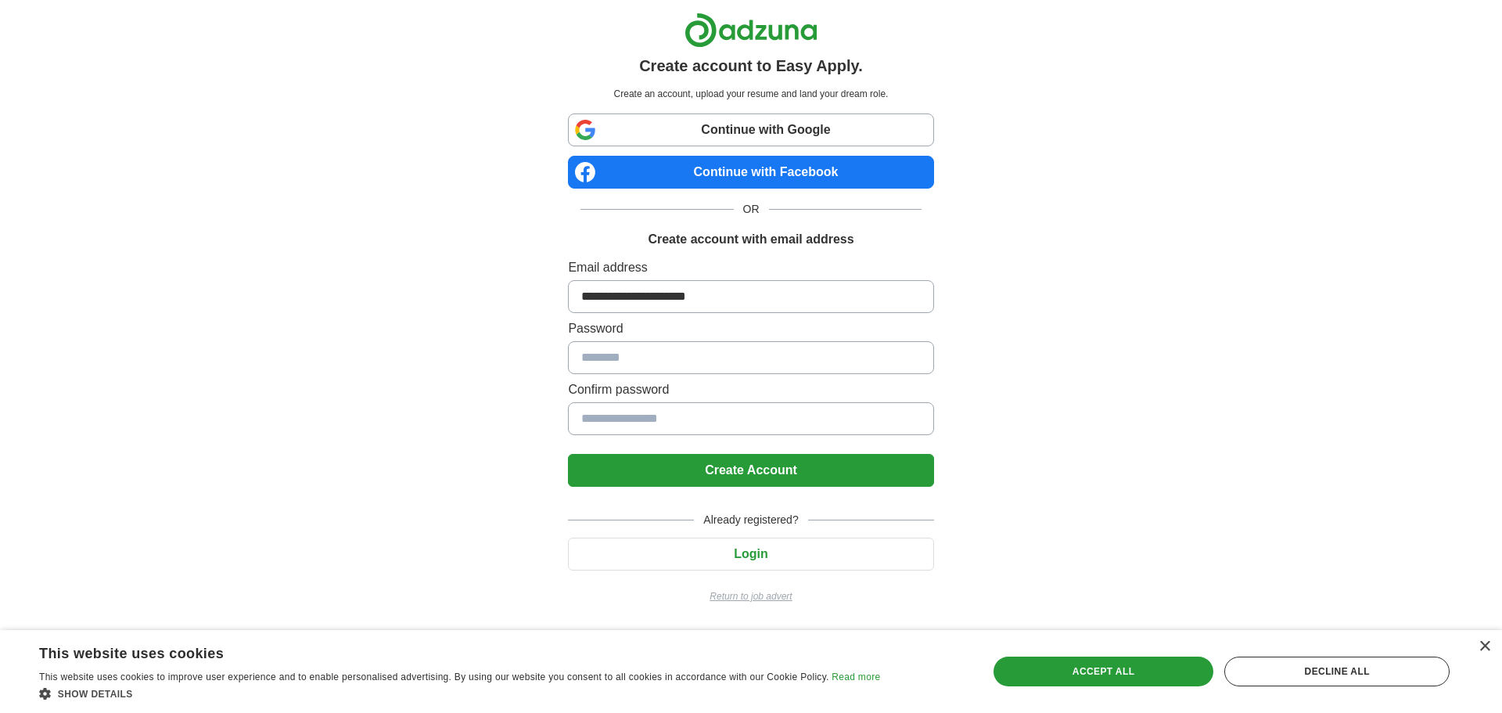  Describe the element at coordinates (750, 520) in the screenshot. I see `span: Already registered?` at that location.